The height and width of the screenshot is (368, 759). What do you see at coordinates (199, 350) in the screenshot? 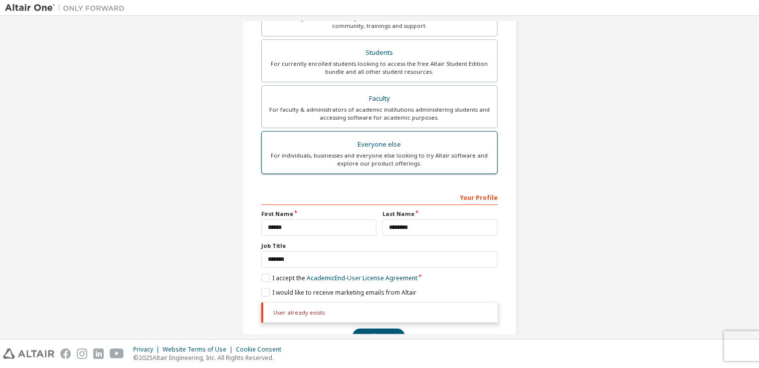
I see `div: Website Terms of Use` at bounding box center [199, 350].